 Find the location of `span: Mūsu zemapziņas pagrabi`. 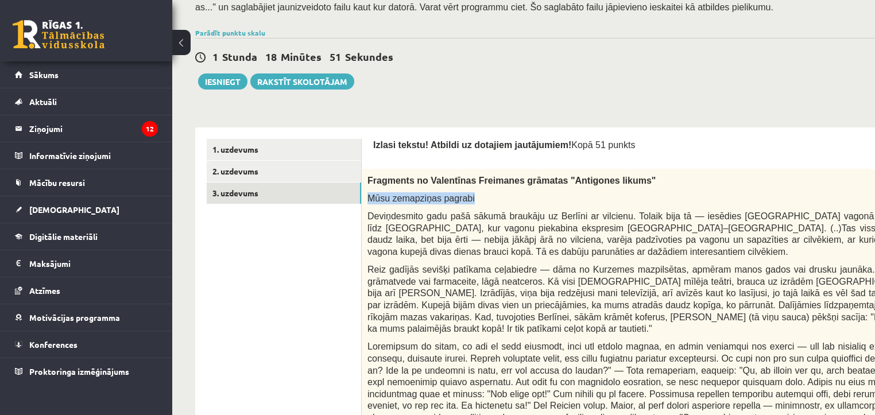

span: Mūsu zemapziņas pagrabi is located at coordinates (421, 198).